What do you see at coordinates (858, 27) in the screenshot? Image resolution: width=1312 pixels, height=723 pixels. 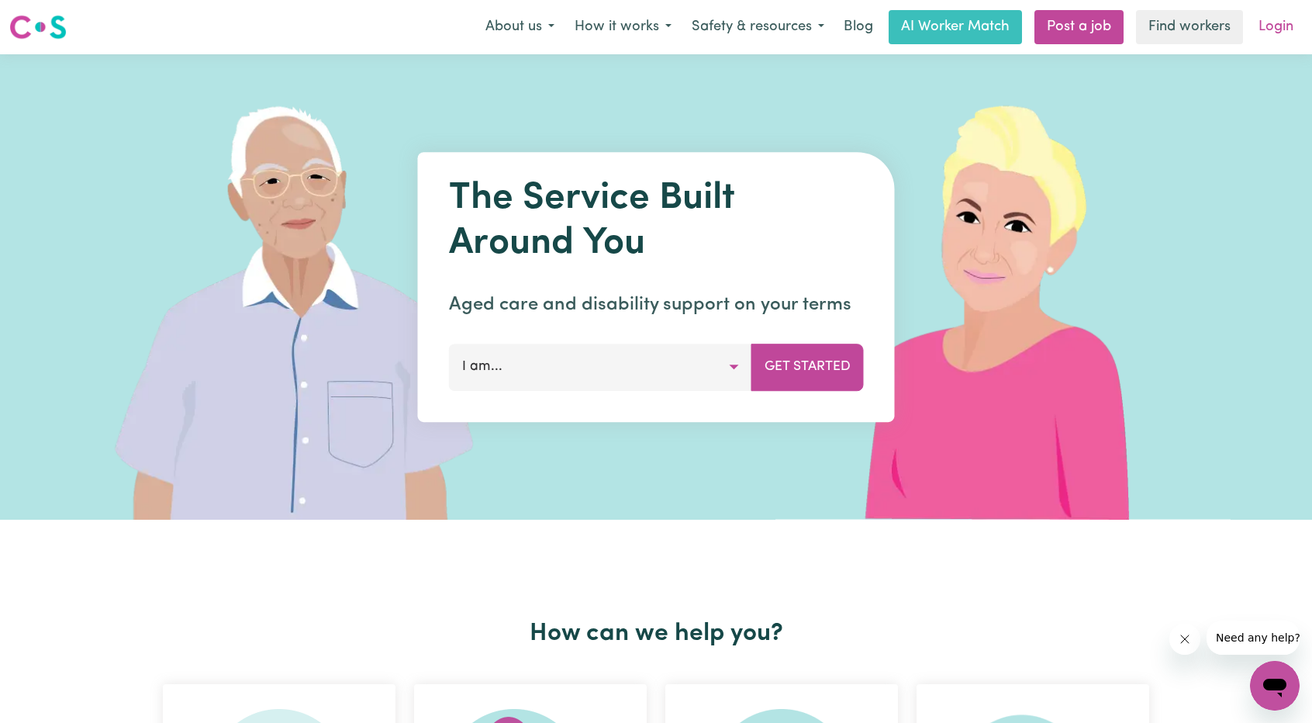 I see `a: Blog` at bounding box center [858, 27].